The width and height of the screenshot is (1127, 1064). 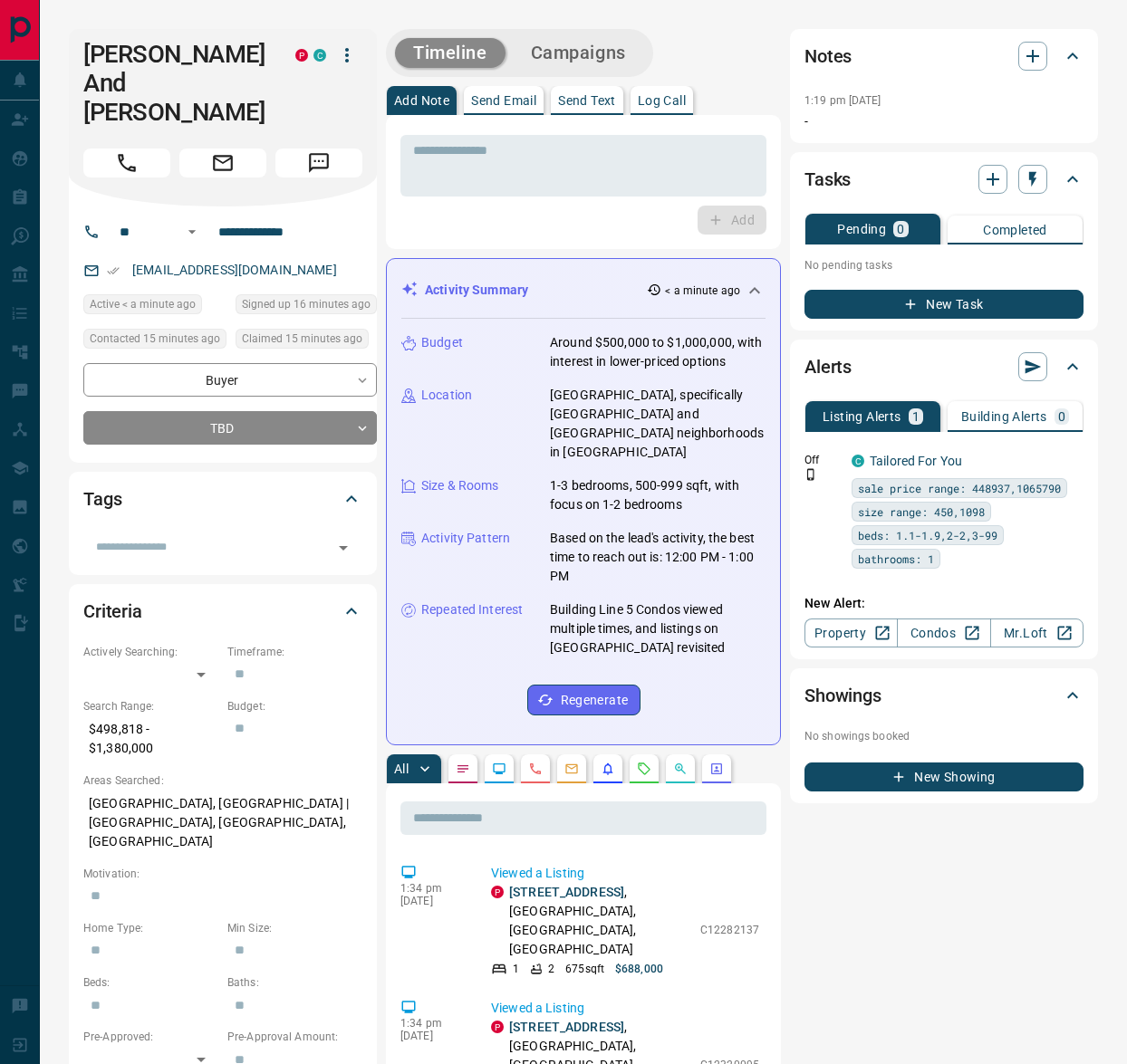 I want to click on svg: Push Notification Only, so click(x=811, y=474).